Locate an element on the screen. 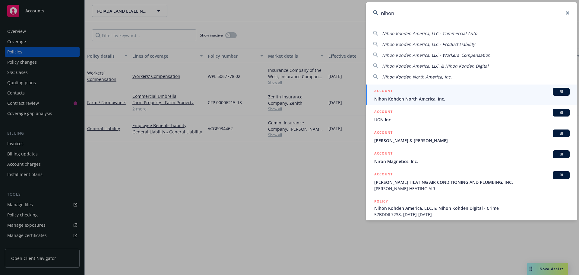  a: ACCOUNTBINihon Kohden North America, Inc. is located at coordinates (471, 95).